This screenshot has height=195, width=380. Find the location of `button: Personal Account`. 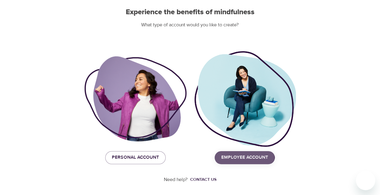

button: Personal Account is located at coordinates (135, 157).